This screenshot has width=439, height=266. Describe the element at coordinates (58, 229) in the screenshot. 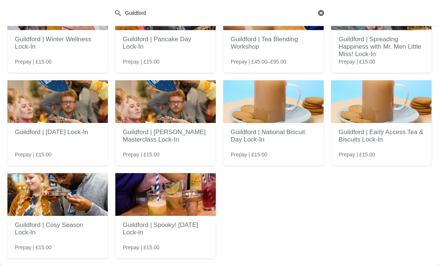

I see `h2: Guildford | Cosy Season Lock-In` at that location.